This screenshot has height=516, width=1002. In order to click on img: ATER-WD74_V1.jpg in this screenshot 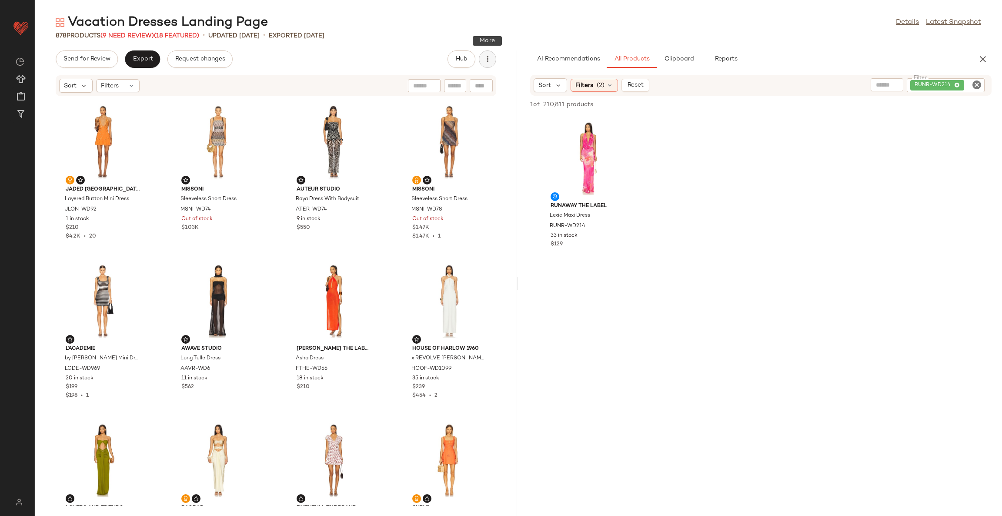, I will do `click(334, 142)`.